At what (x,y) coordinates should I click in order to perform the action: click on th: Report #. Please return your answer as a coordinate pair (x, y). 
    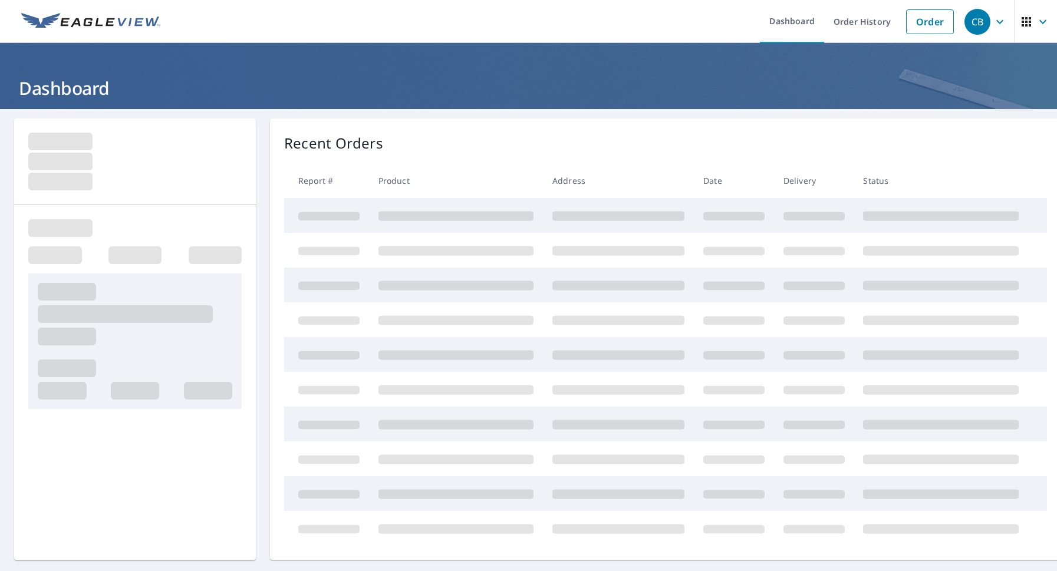
    Looking at the image, I should click on (327, 180).